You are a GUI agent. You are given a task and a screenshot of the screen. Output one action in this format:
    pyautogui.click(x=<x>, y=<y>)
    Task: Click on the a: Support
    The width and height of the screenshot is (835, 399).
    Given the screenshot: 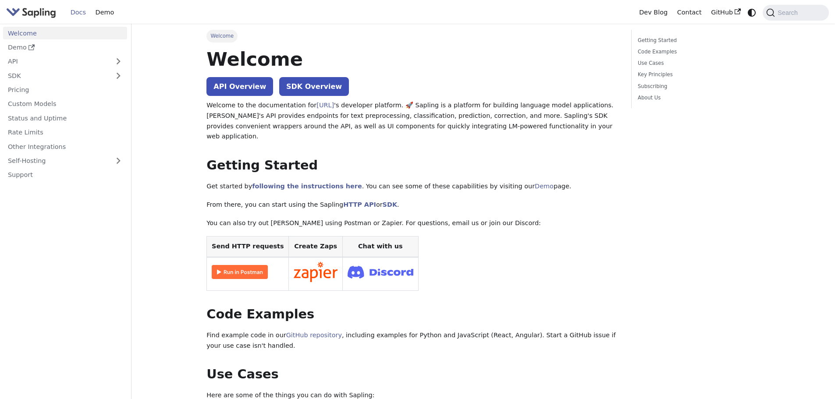 What is the action you would take?
    pyautogui.click(x=65, y=175)
    